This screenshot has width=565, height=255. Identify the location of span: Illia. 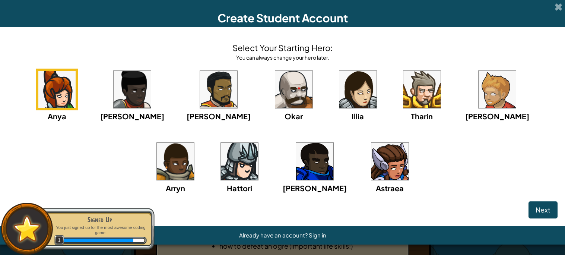
(357, 116).